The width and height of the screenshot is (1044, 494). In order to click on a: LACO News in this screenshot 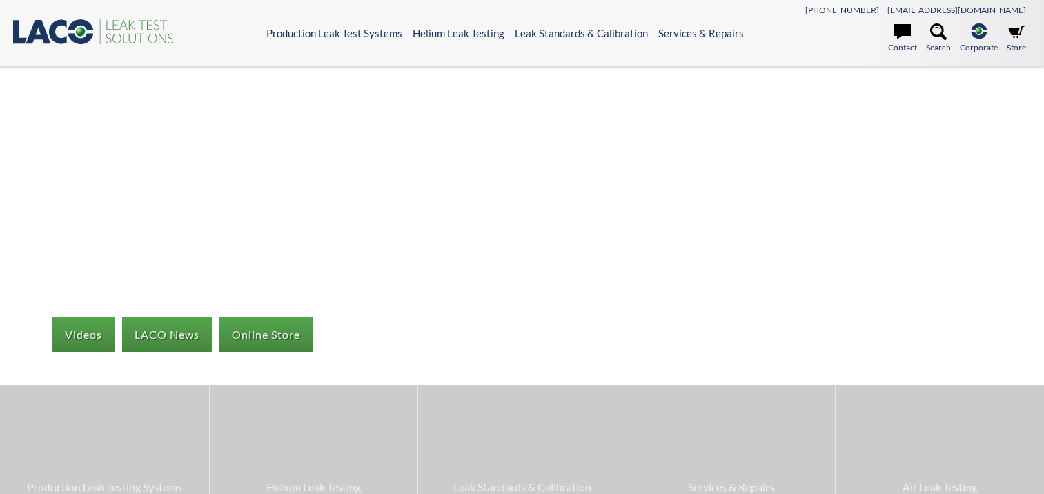, I will do `click(167, 335)`.